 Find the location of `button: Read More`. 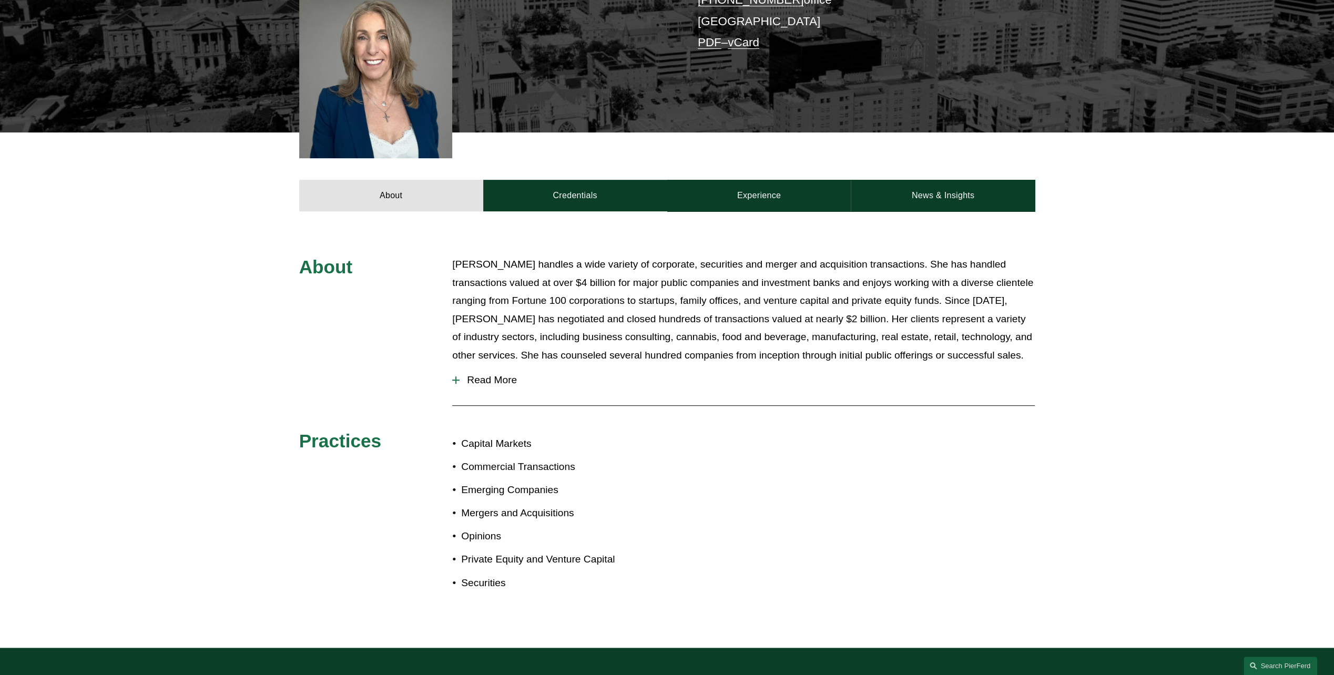

button: Read More is located at coordinates (744, 380).